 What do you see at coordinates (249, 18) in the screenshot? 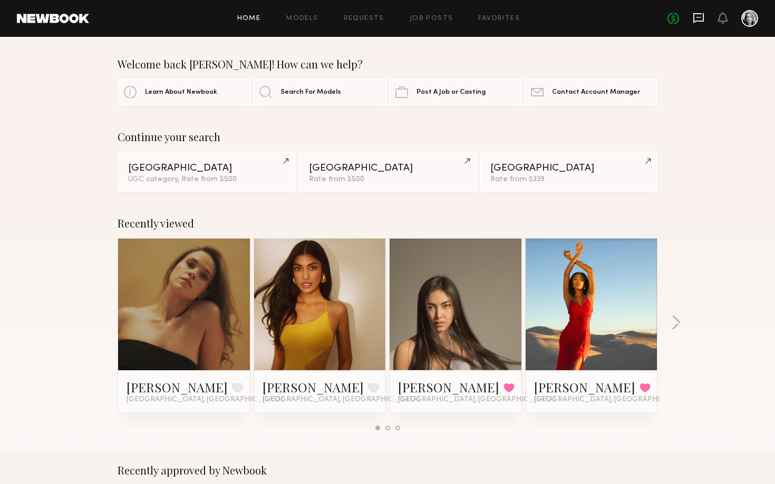
I see `a: Home` at bounding box center [249, 18].